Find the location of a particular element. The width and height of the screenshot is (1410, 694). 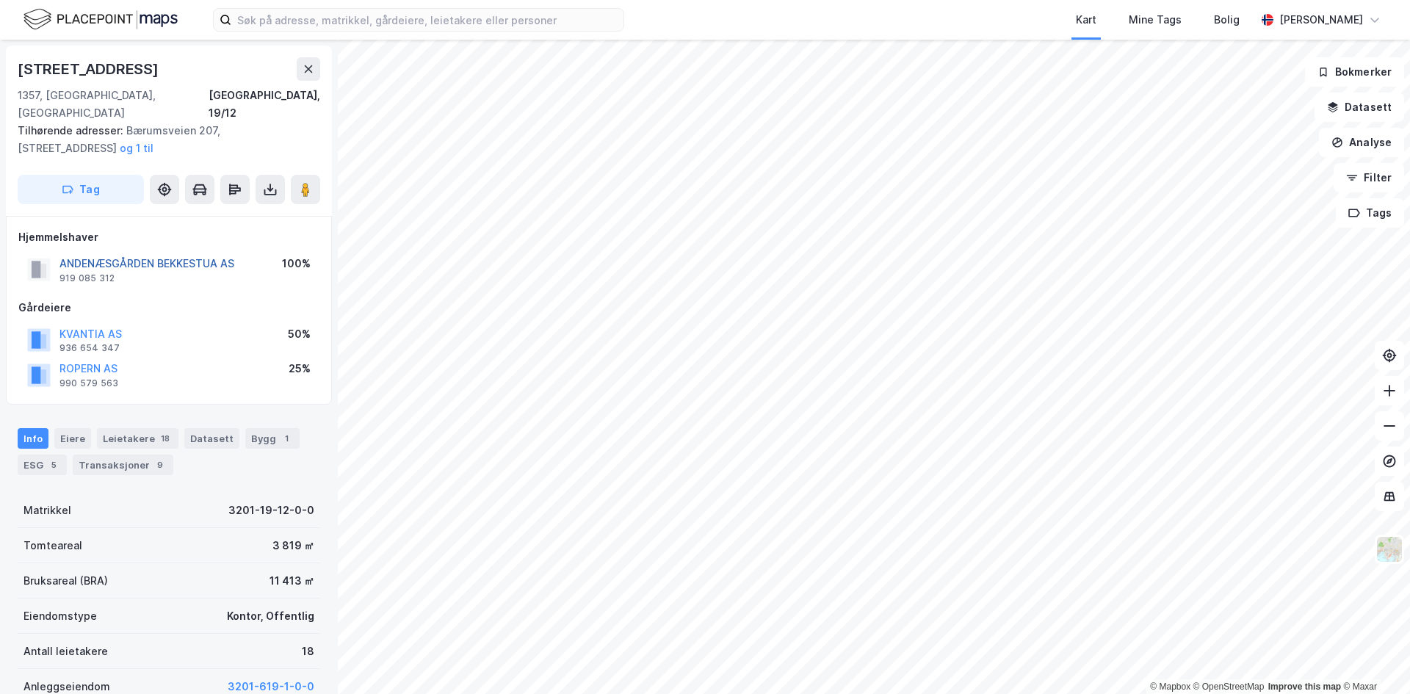

input: Søk på adresse, matrikkel, gårdeiere, leietakere eller personer is located at coordinates (427, 20).